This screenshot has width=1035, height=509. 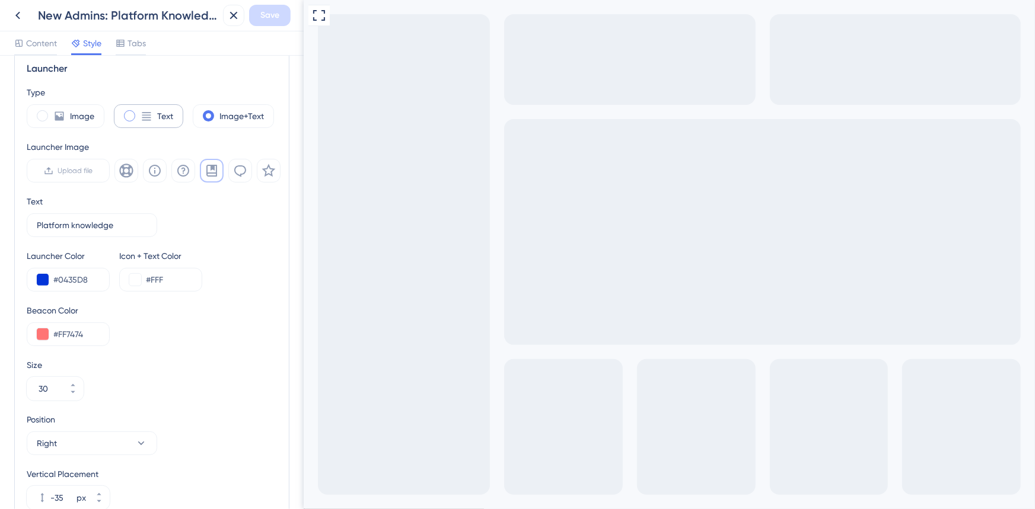 I want to click on div: px, so click(x=81, y=498).